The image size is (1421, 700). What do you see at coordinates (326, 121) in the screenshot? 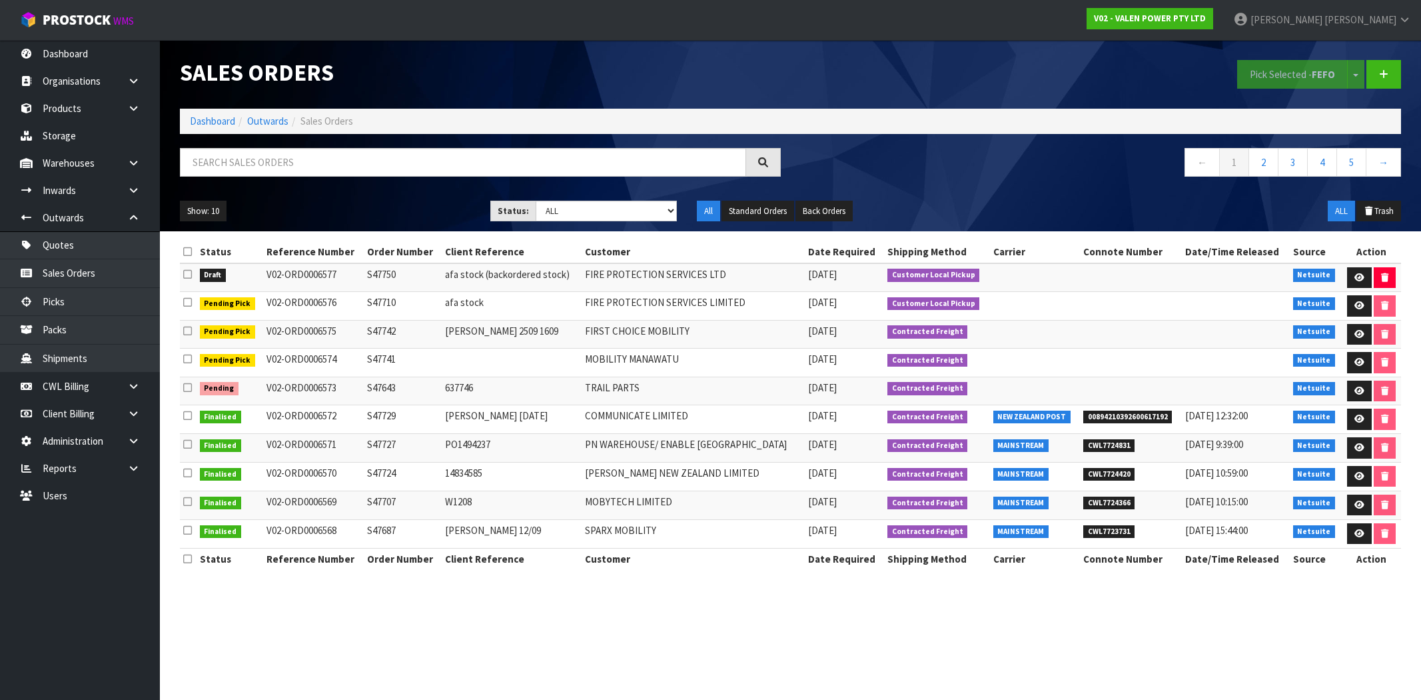
I see `span: Sales Orders` at bounding box center [326, 121].